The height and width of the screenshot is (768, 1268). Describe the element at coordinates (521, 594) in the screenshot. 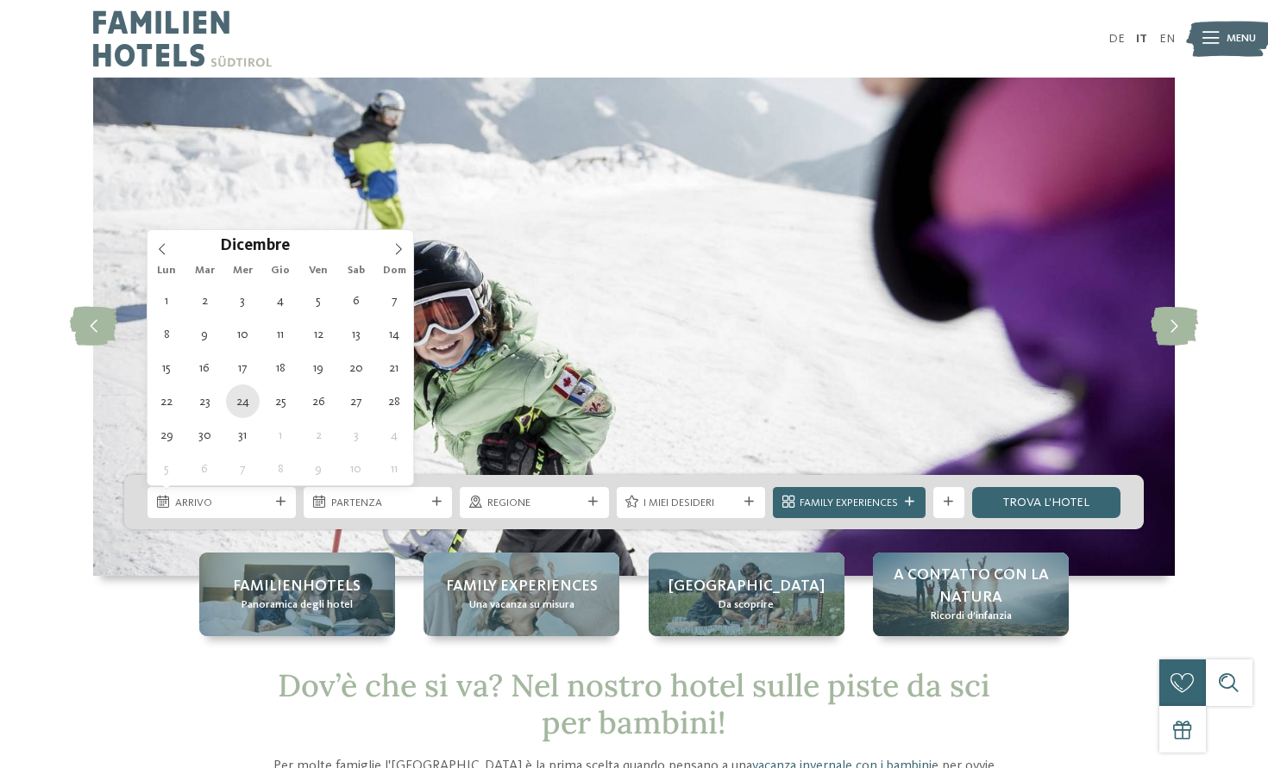

I see `a: Hotel sulle piste da sci per bambini: divertimento senza confini Family experiences Una vacanza s...` at that location.